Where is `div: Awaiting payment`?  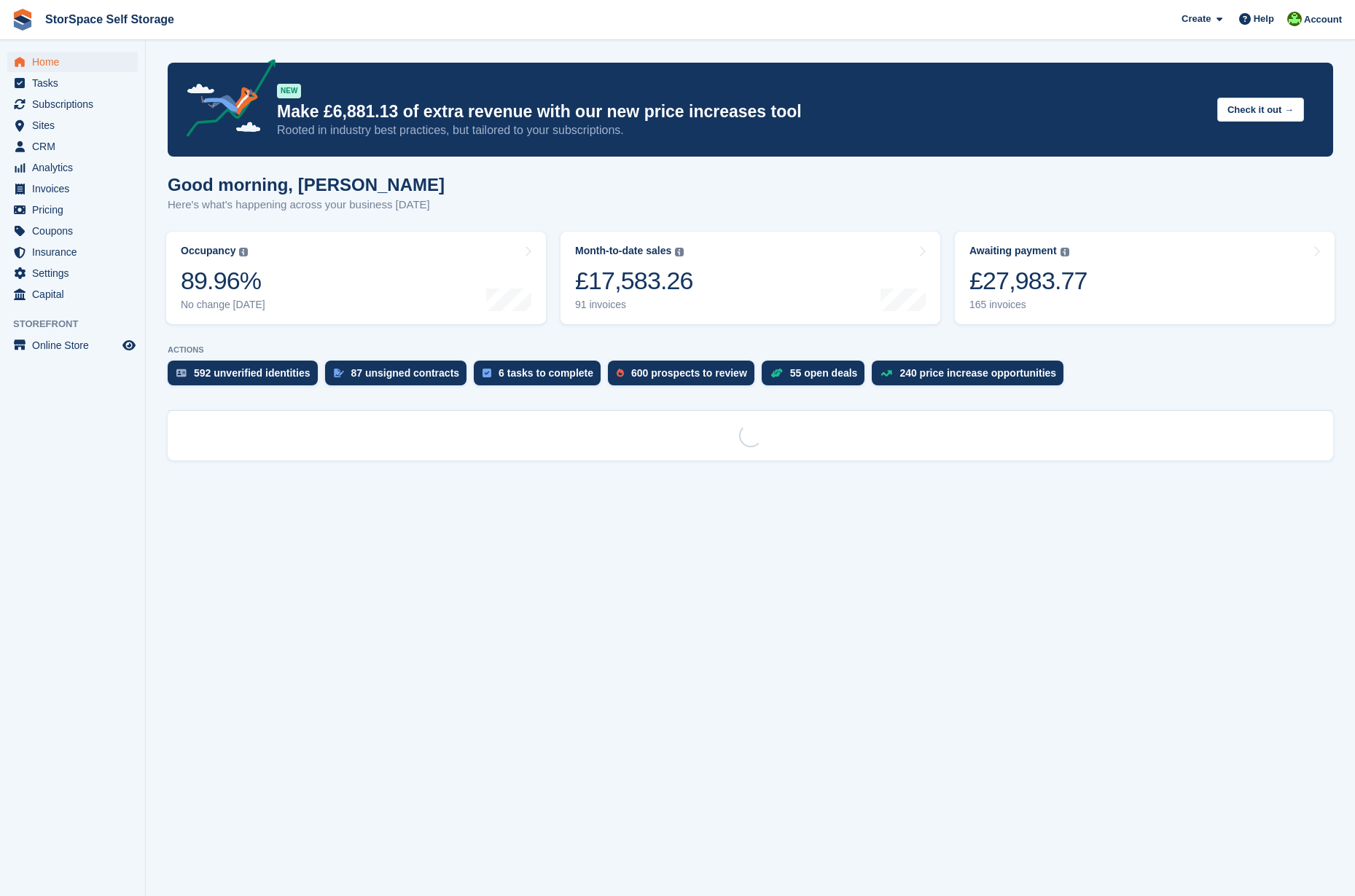
div: Awaiting payment is located at coordinates (1013, 251).